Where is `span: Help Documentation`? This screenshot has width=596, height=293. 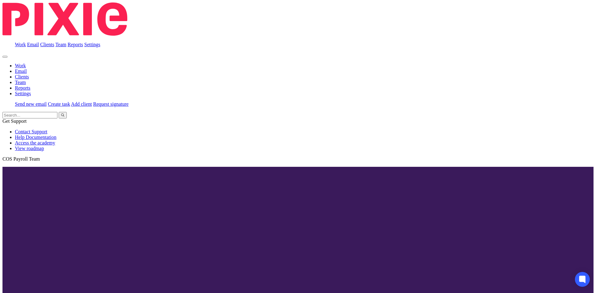
span: Help Documentation is located at coordinates (36, 137).